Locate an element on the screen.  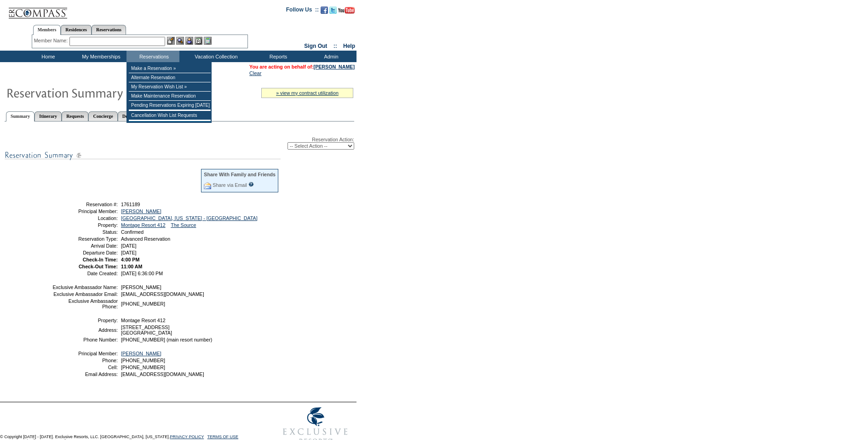
a: Members is located at coordinates (47, 30).